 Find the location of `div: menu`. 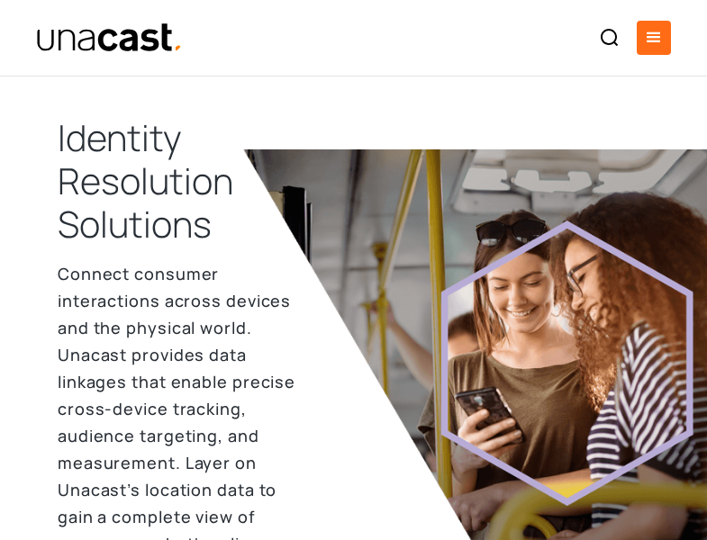

div: menu is located at coordinates (654, 38).